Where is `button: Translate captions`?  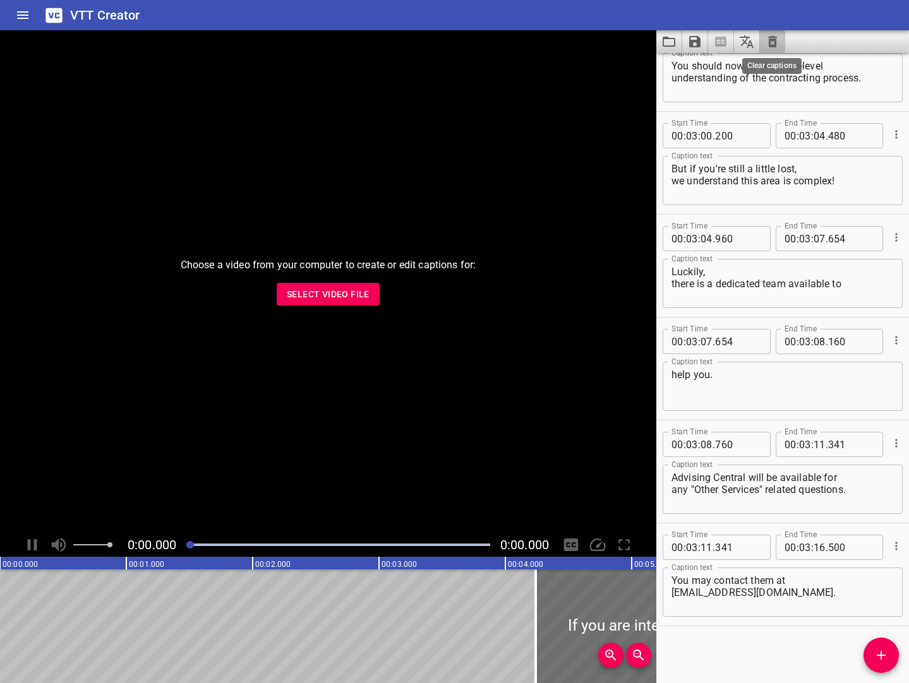 button: Translate captions is located at coordinates (747, 42).